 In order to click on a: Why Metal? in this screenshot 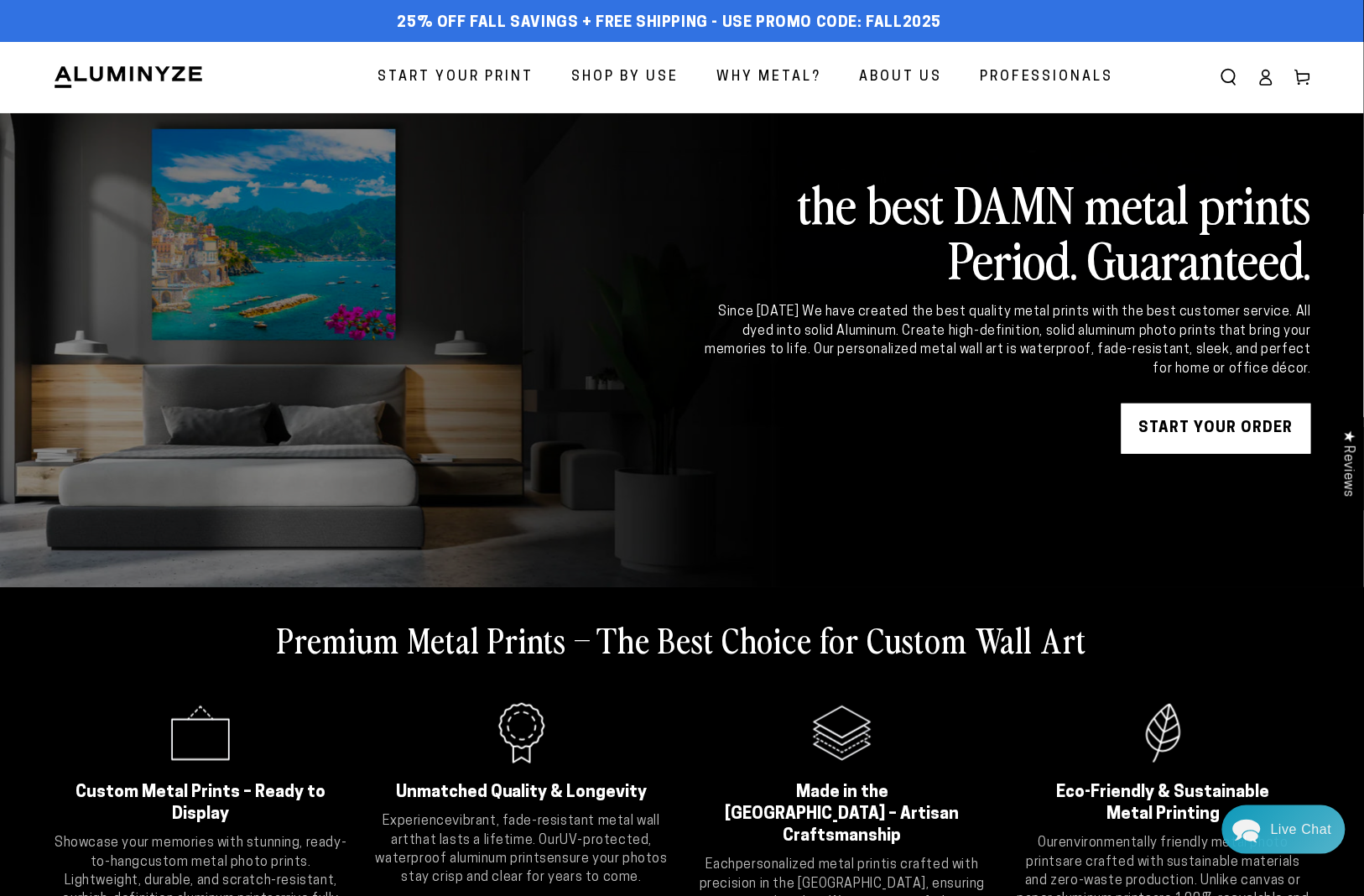, I will do `click(768, 77)`.